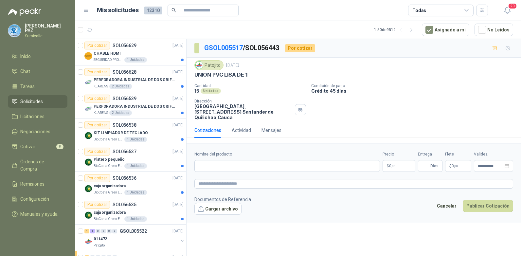 The image size is (521, 256). What do you see at coordinates (458, 154) in the screenshot?
I see `label: Flete` at bounding box center [458, 154].